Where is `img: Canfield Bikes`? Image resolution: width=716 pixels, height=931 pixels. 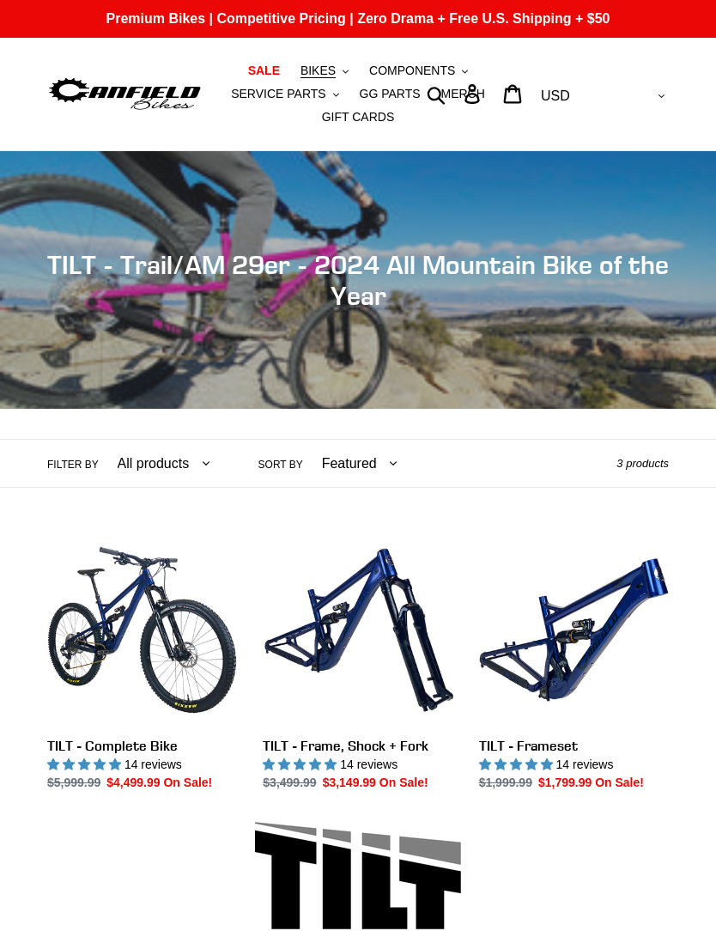 img: Canfield Bikes is located at coordinates (124, 94).